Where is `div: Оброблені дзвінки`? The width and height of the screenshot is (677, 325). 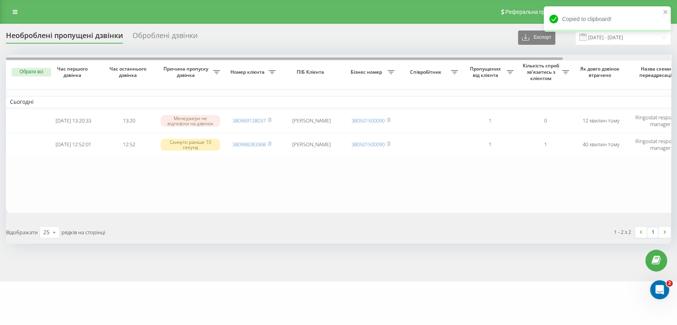
div: Оброблені дзвінки is located at coordinates (165, 37).